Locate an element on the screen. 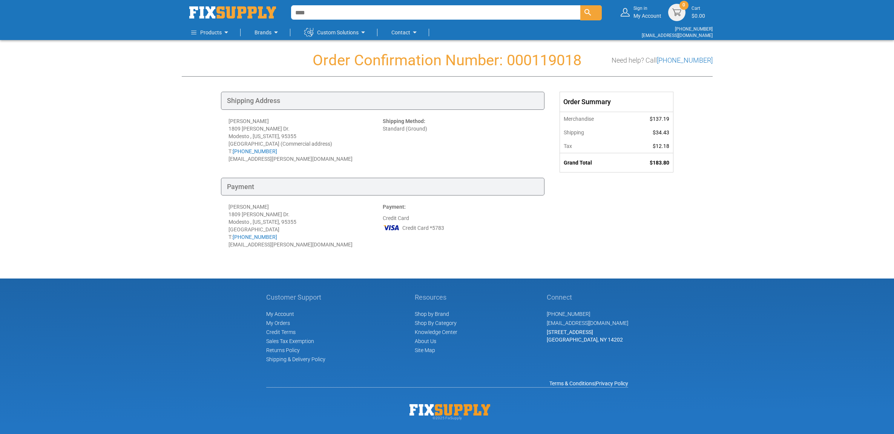 The height and width of the screenshot is (434, 894). span: $0.00 is located at coordinates (699, 16).